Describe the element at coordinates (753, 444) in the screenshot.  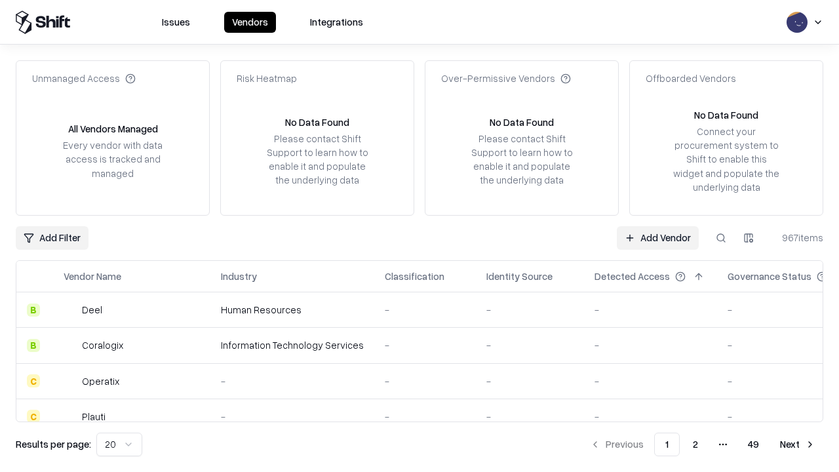
I see `button: 49` at that location.